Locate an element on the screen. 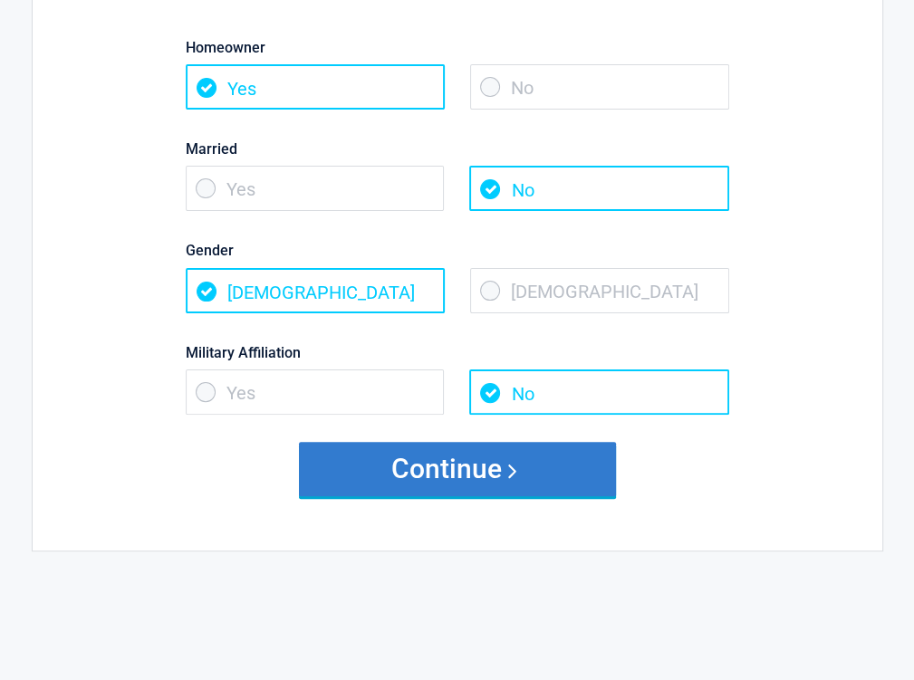 The width and height of the screenshot is (914, 680). label: Gender is located at coordinates (457, 250).